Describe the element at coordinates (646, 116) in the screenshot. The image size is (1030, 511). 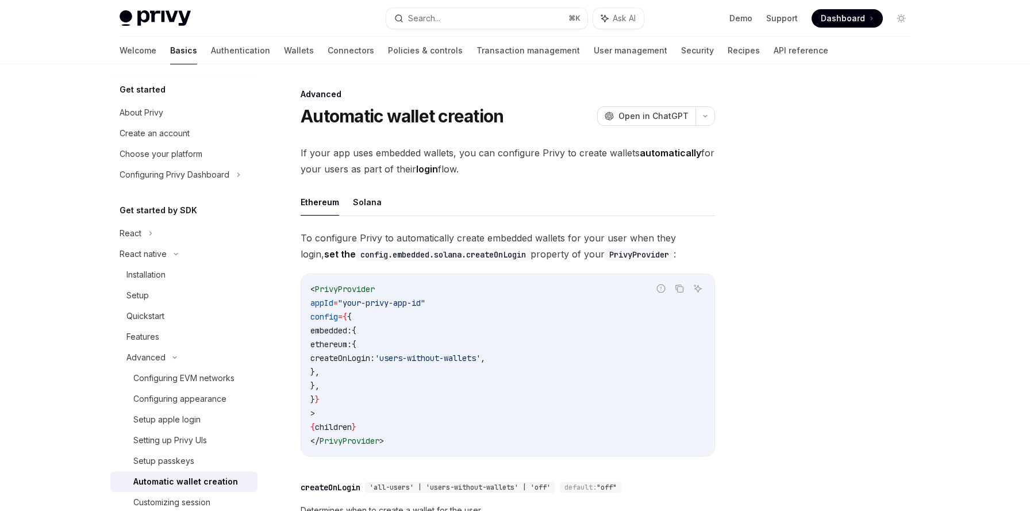
I see `button: Open in ChatGPT` at that location.